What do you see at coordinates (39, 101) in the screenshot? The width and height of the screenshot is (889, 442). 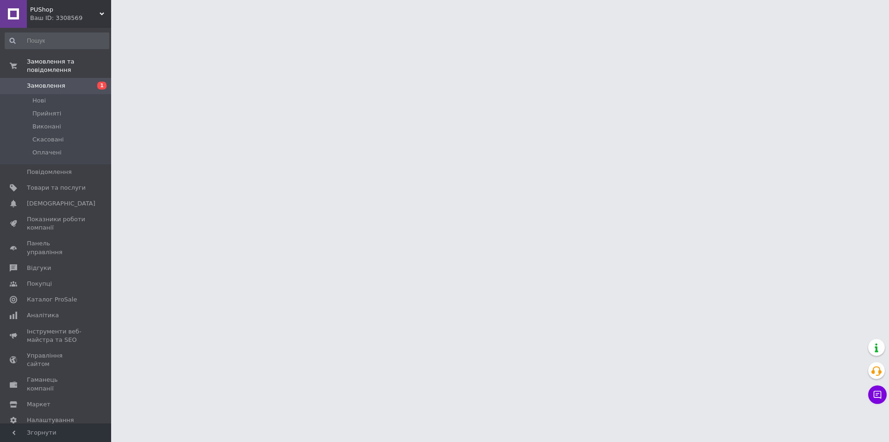 I see `span: Нові` at bounding box center [39, 101].